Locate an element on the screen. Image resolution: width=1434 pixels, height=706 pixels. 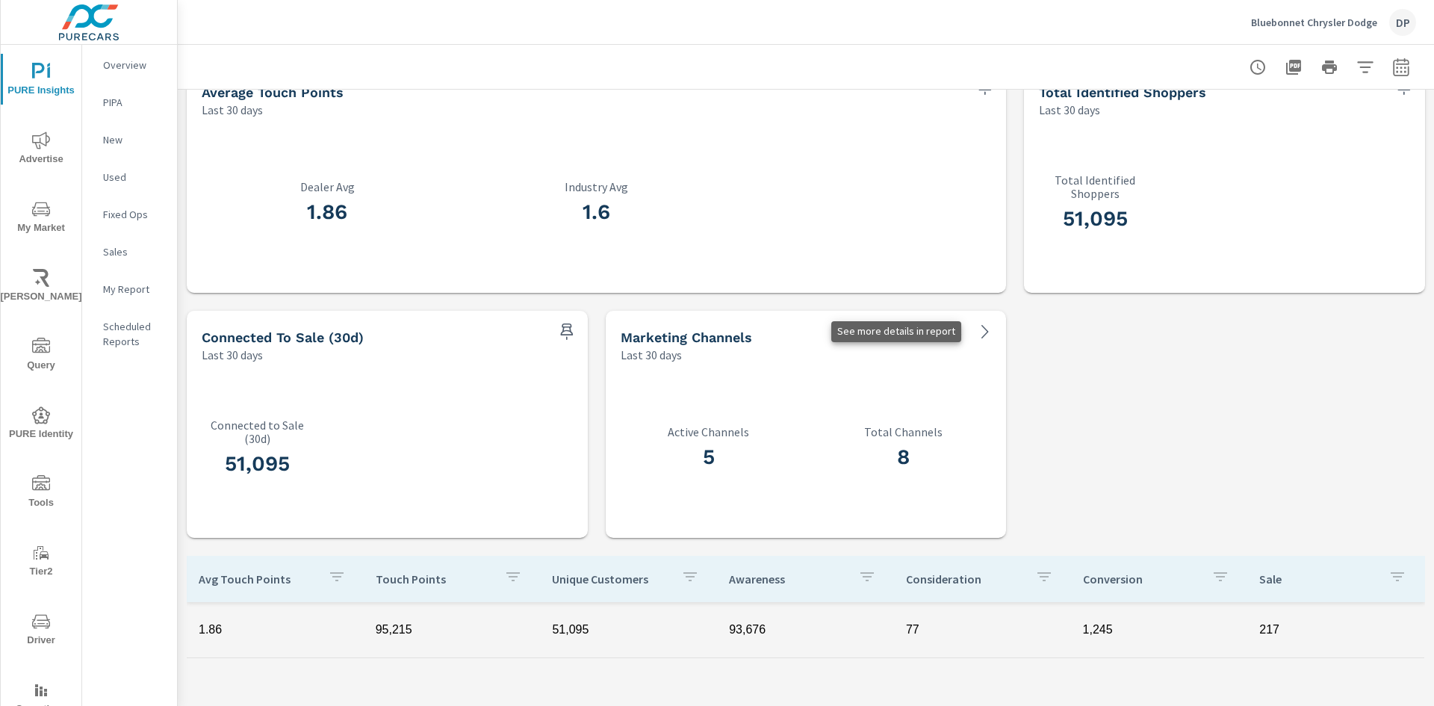
span: PURE Insights is located at coordinates (41, 81).